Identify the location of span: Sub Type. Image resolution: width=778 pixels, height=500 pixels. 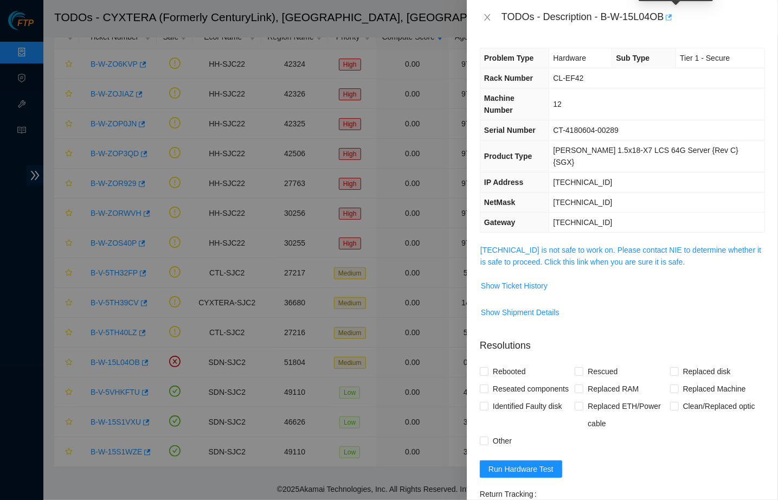
(633, 58).